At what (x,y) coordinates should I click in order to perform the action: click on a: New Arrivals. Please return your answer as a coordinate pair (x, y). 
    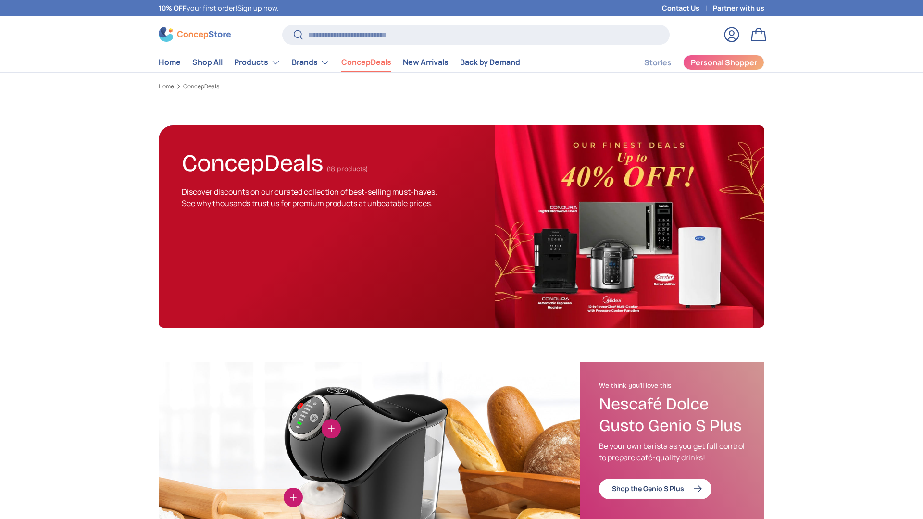
    Looking at the image, I should click on (425, 62).